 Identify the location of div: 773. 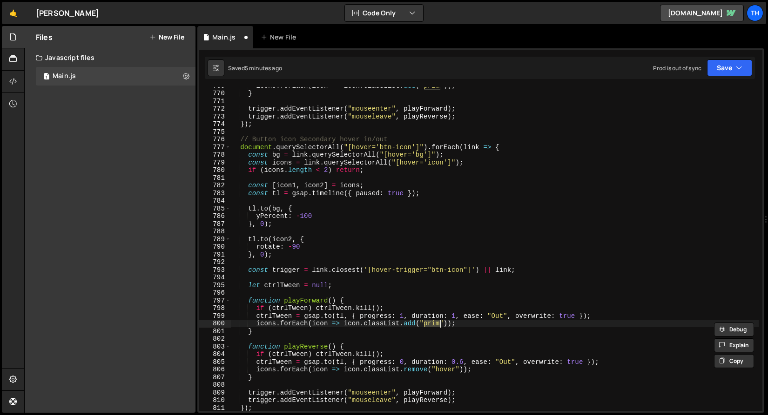
(215, 117).